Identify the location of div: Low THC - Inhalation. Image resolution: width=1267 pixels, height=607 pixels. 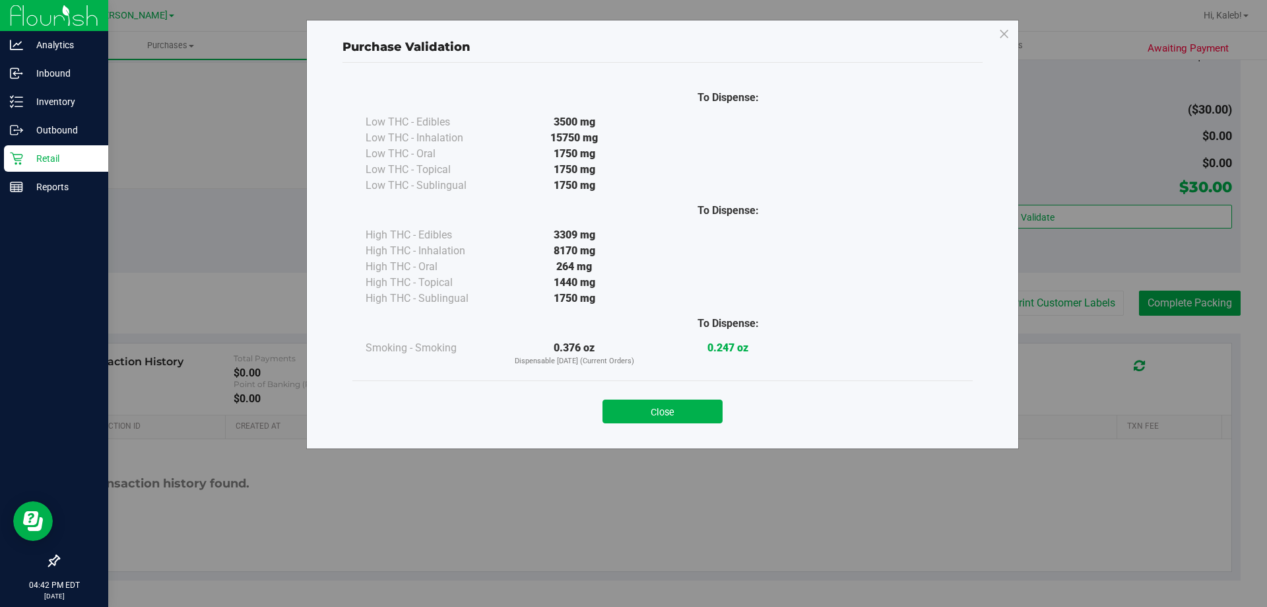
(432, 138).